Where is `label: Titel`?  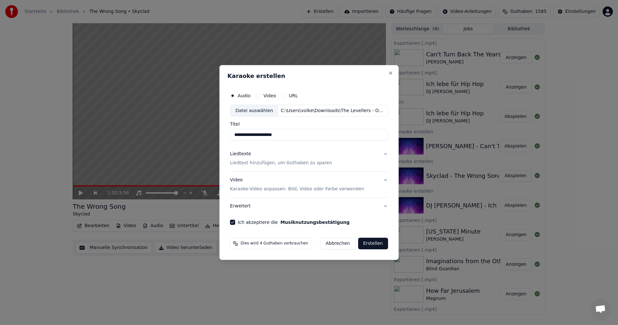 label: Titel is located at coordinates (309, 124).